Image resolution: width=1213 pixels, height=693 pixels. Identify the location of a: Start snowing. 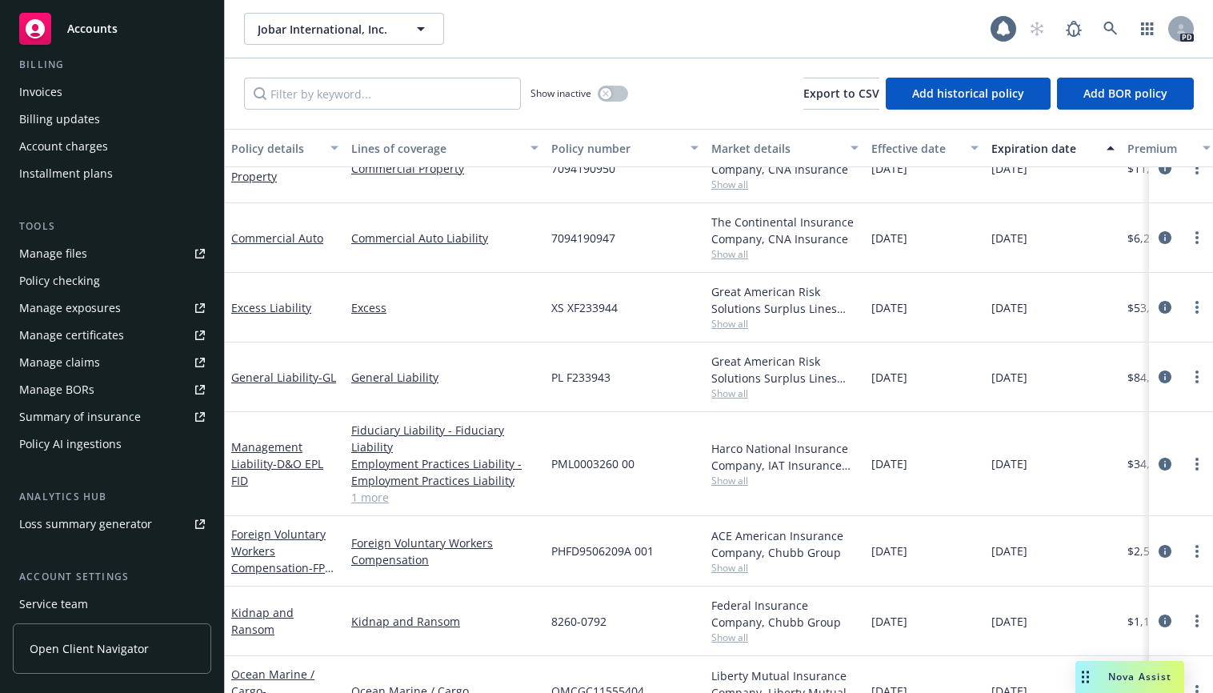
(1037, 29).